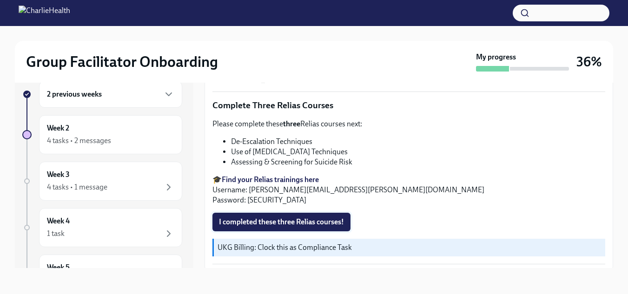  What do you see at coordinates (408, 105) in the screenshot?
I see `p: Complete Three Relias Courses` at bounding box center [408, 105].